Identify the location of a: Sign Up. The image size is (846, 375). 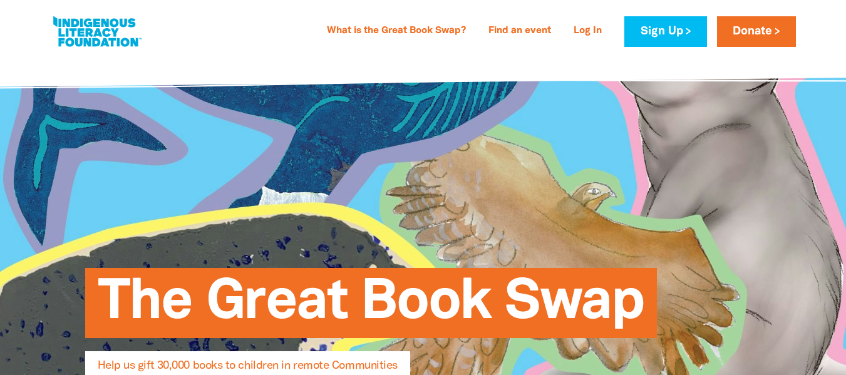
(665, 31).